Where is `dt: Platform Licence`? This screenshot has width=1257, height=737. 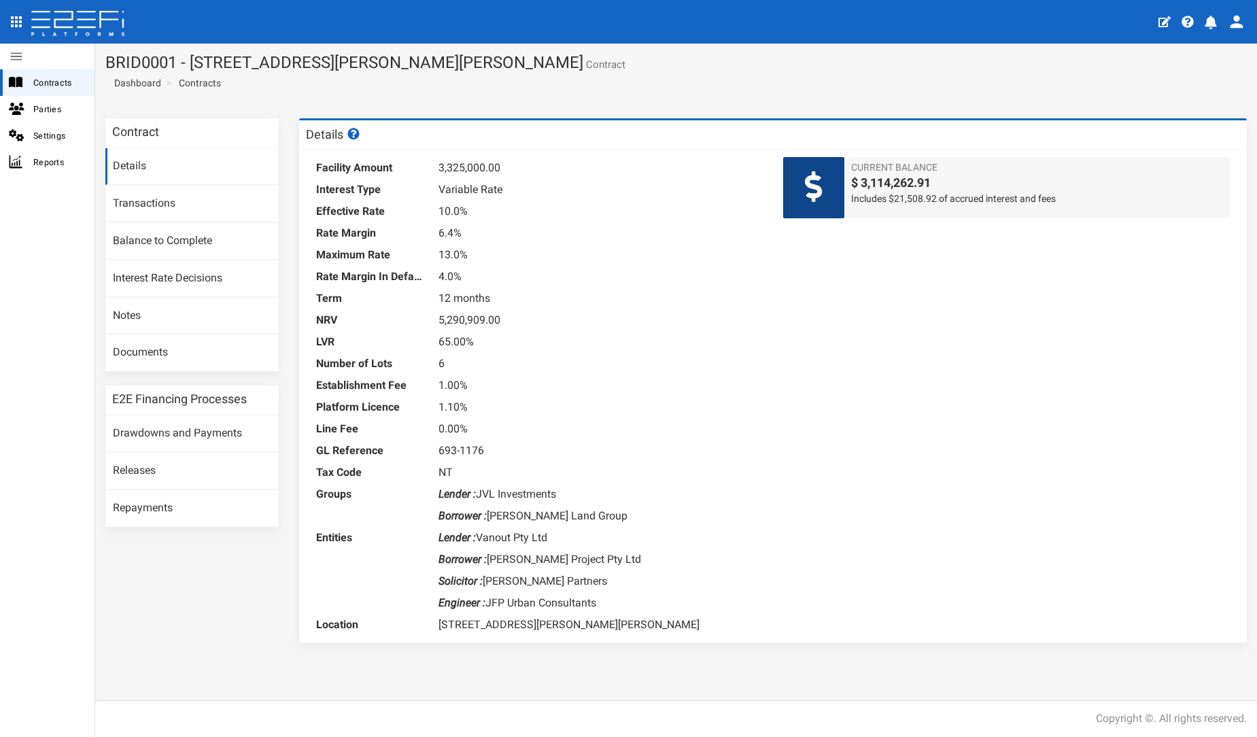 dt: Platform Licence is located at coordinates (370, 407).